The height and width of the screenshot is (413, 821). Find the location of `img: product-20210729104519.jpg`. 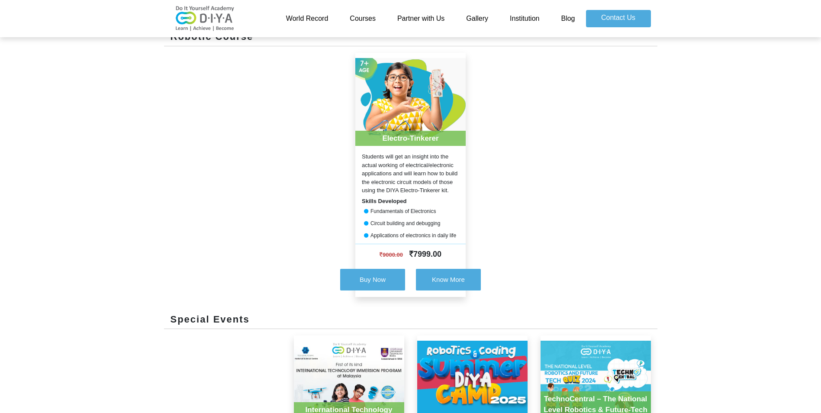

img: product-20210729104519.jpg is located at coordinates (410, 99).